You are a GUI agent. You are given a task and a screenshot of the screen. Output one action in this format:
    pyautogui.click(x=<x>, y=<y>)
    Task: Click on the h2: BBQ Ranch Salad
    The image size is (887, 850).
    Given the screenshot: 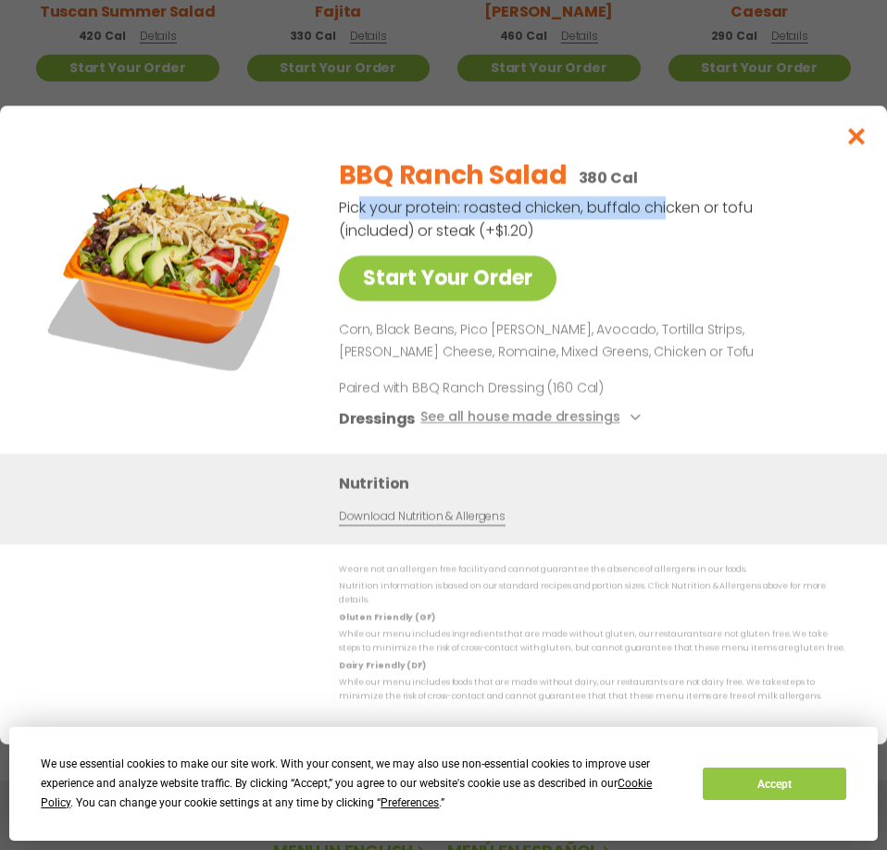 What is the action you would take?
    pyautogui.click(x=453, y=176)
    